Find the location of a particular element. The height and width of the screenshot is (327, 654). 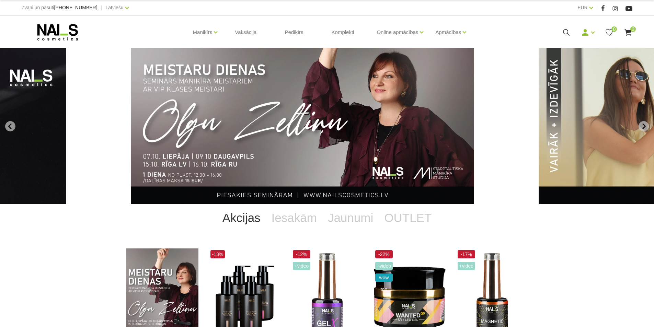

a: Jaunumi is located at coordinates (350, 218).